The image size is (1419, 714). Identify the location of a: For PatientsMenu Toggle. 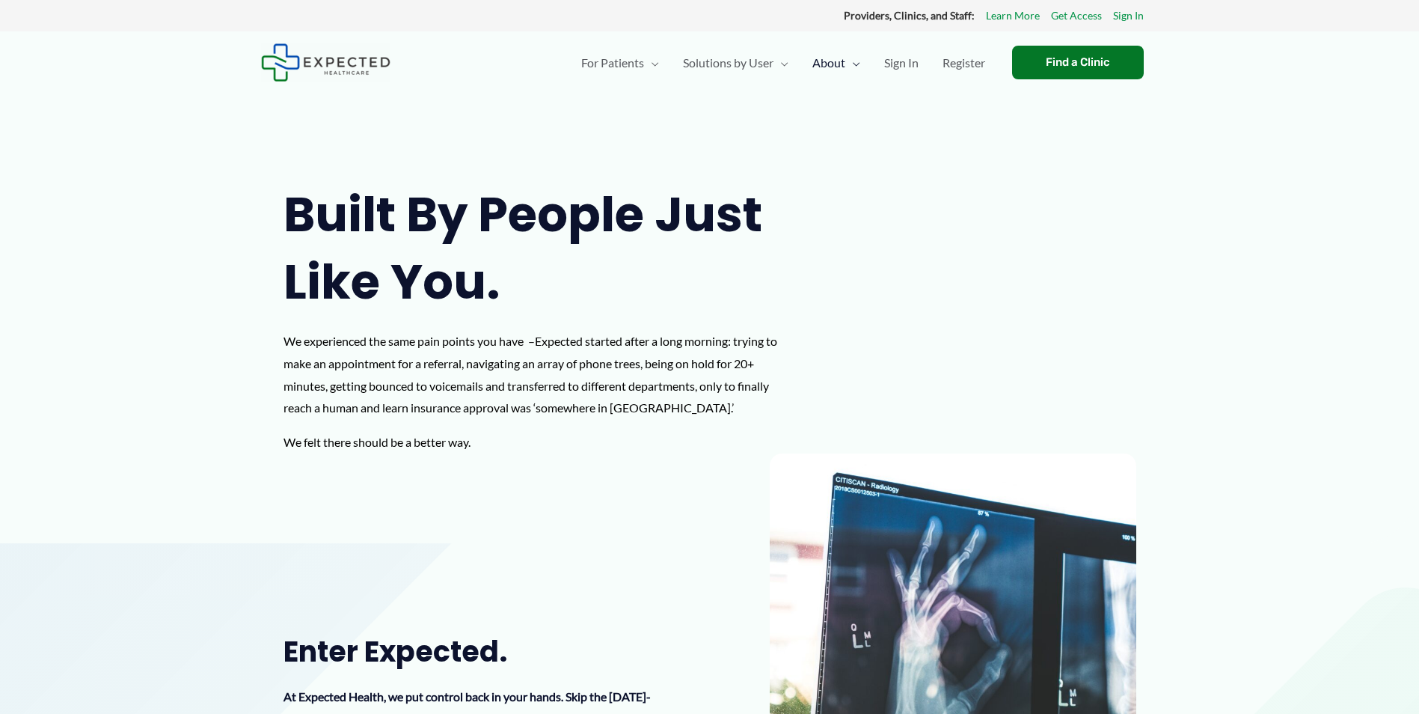
(620, 63).